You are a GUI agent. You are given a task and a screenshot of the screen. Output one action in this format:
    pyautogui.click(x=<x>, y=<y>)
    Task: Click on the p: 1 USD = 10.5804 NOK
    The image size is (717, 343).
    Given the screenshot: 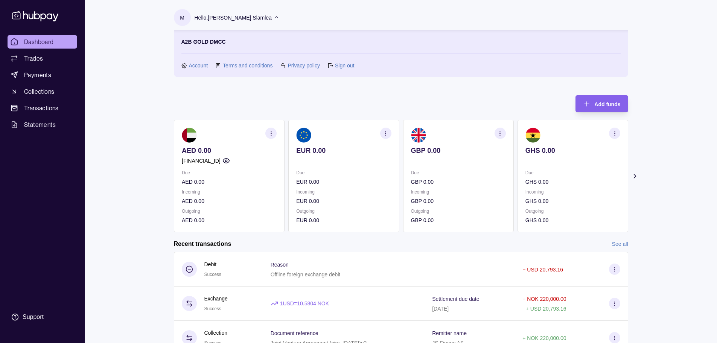 What is the action you would take?
    pyautogui.click(x=304, y=303)
    